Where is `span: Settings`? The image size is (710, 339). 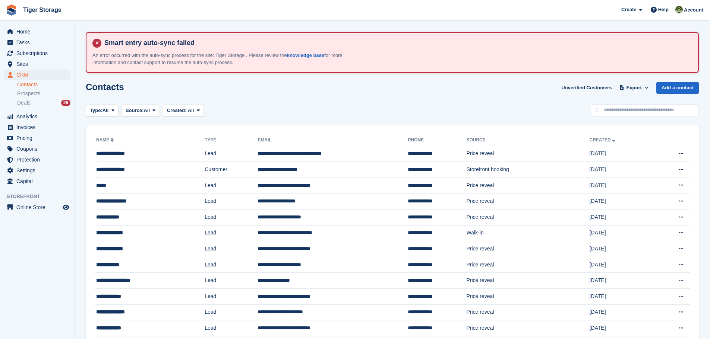
span: Settings is located at coordinates (39, 171).